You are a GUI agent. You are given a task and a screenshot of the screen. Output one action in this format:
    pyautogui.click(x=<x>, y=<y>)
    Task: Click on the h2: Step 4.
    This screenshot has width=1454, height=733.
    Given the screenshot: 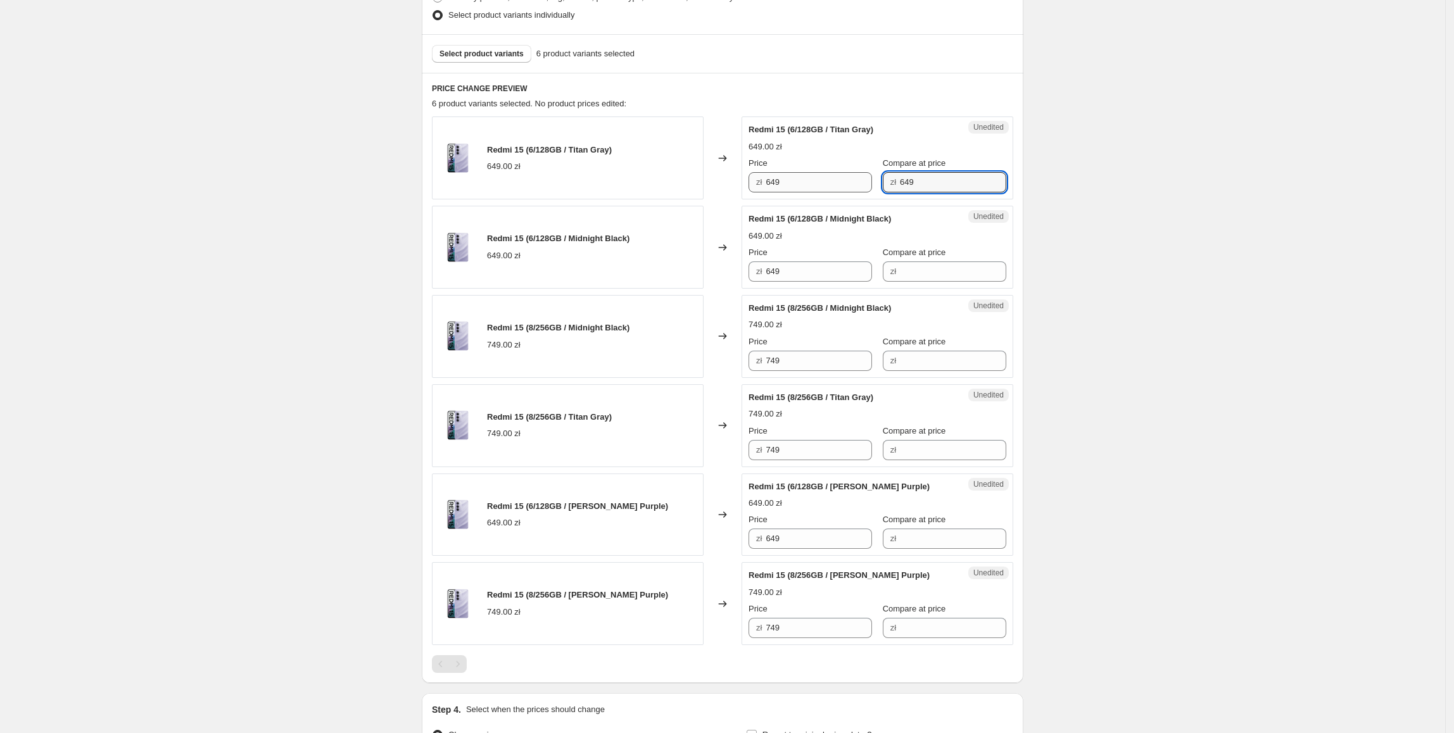 What is the action you would take?
    pyautogui.click(x=446, y=710)
    